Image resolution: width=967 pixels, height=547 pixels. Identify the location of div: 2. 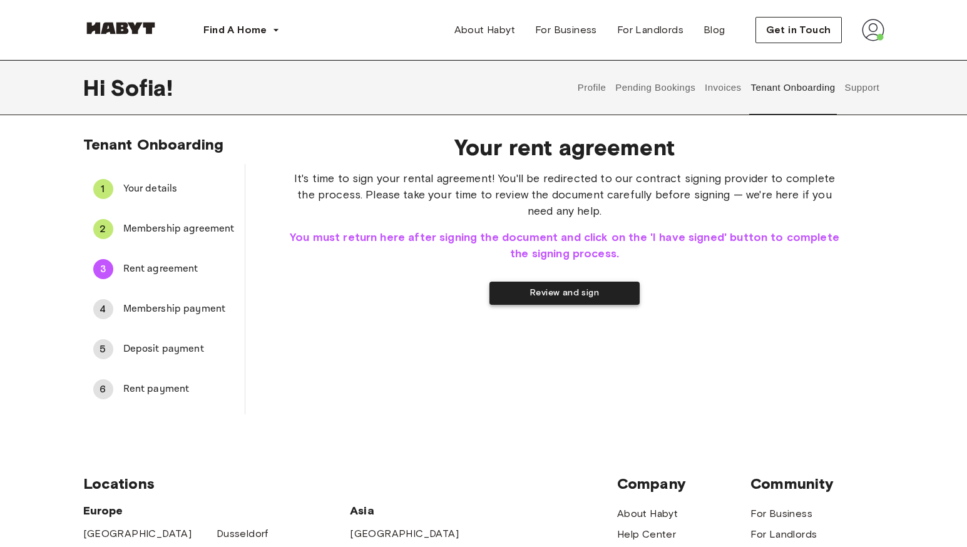
(103, 229).